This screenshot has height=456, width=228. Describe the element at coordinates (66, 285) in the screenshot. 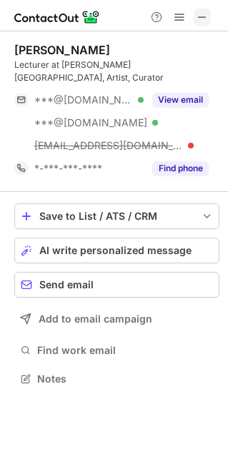

I see `span: Send email` at that location.